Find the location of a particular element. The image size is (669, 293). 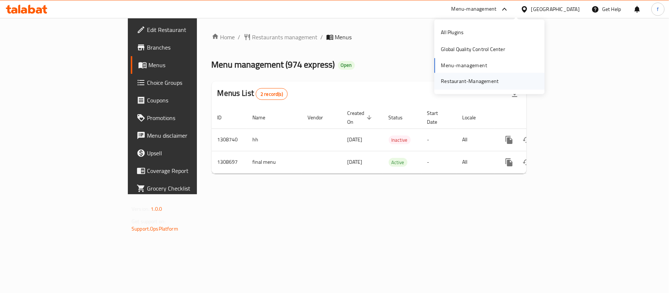

span: Active is located at coordinates (398, 162).